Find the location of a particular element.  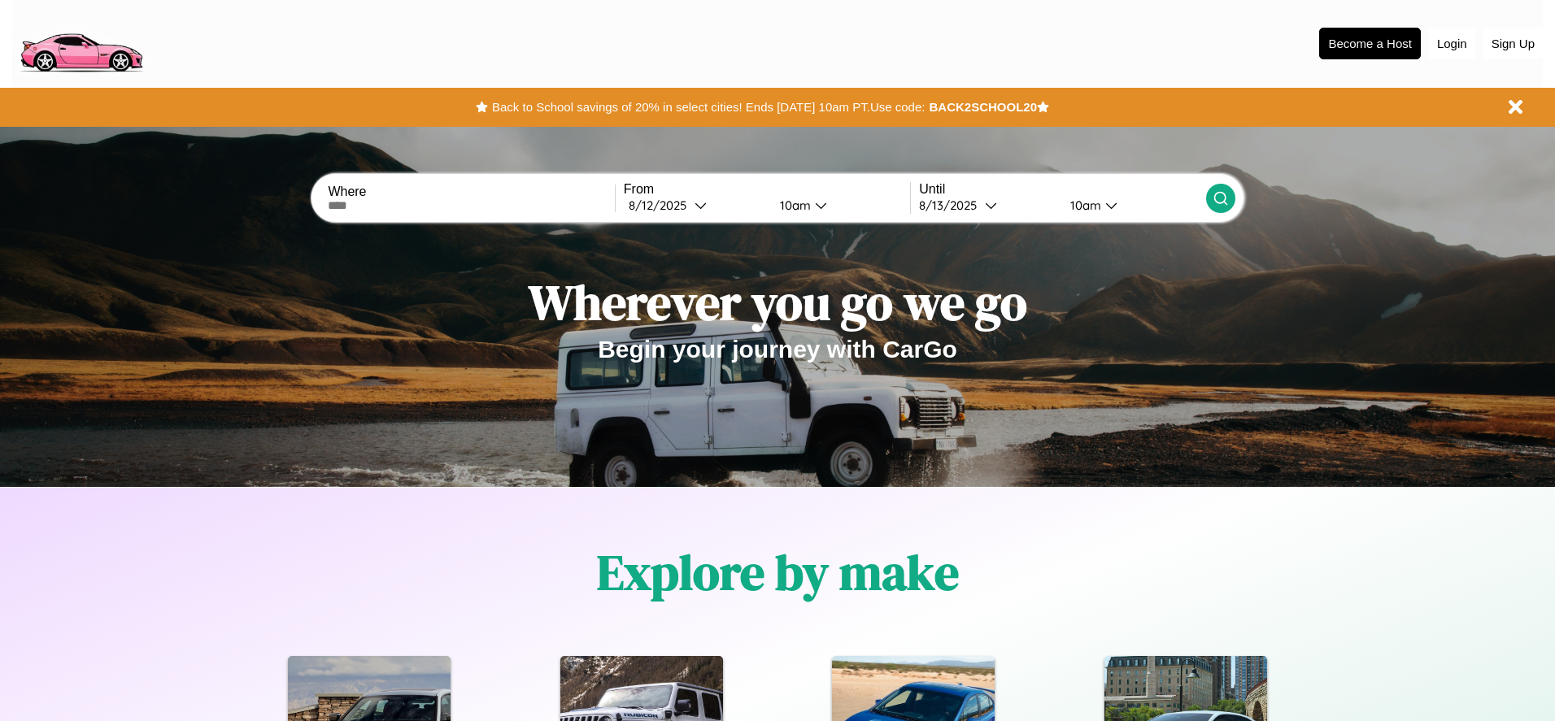

b: BACK2SCHOOL20 is located at coordinates (982, 107).